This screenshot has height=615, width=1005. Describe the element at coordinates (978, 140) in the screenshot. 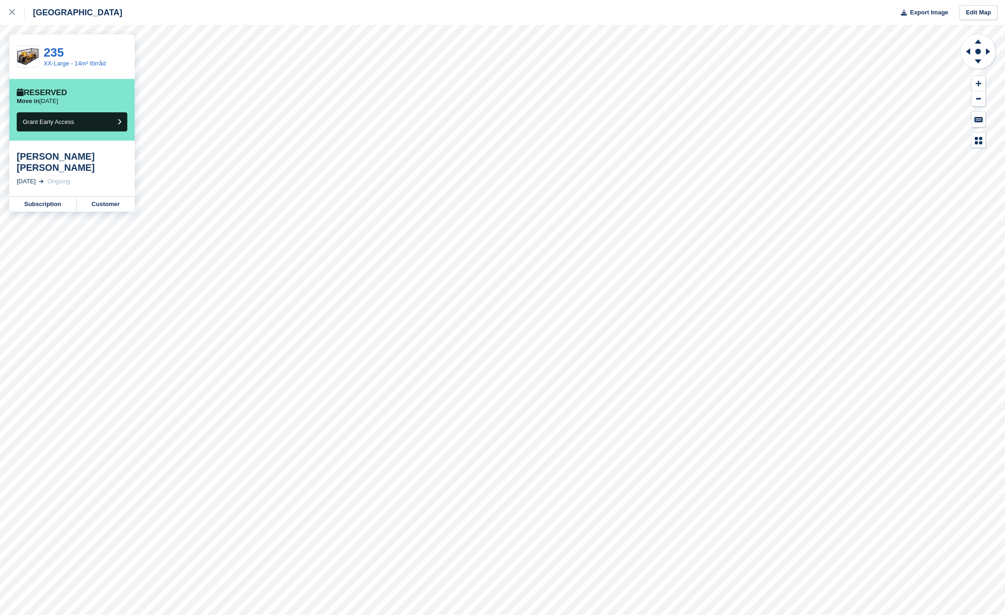

I see `button: Map Legend` at that location.